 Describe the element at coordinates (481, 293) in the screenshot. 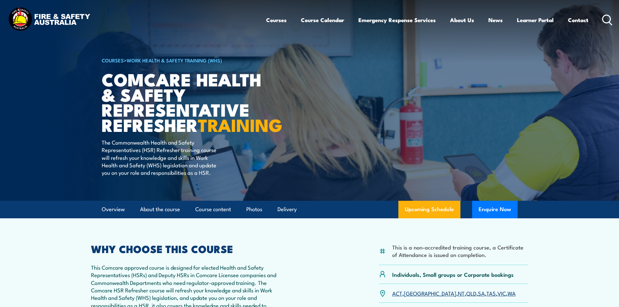

I see `a: SA` at that location.